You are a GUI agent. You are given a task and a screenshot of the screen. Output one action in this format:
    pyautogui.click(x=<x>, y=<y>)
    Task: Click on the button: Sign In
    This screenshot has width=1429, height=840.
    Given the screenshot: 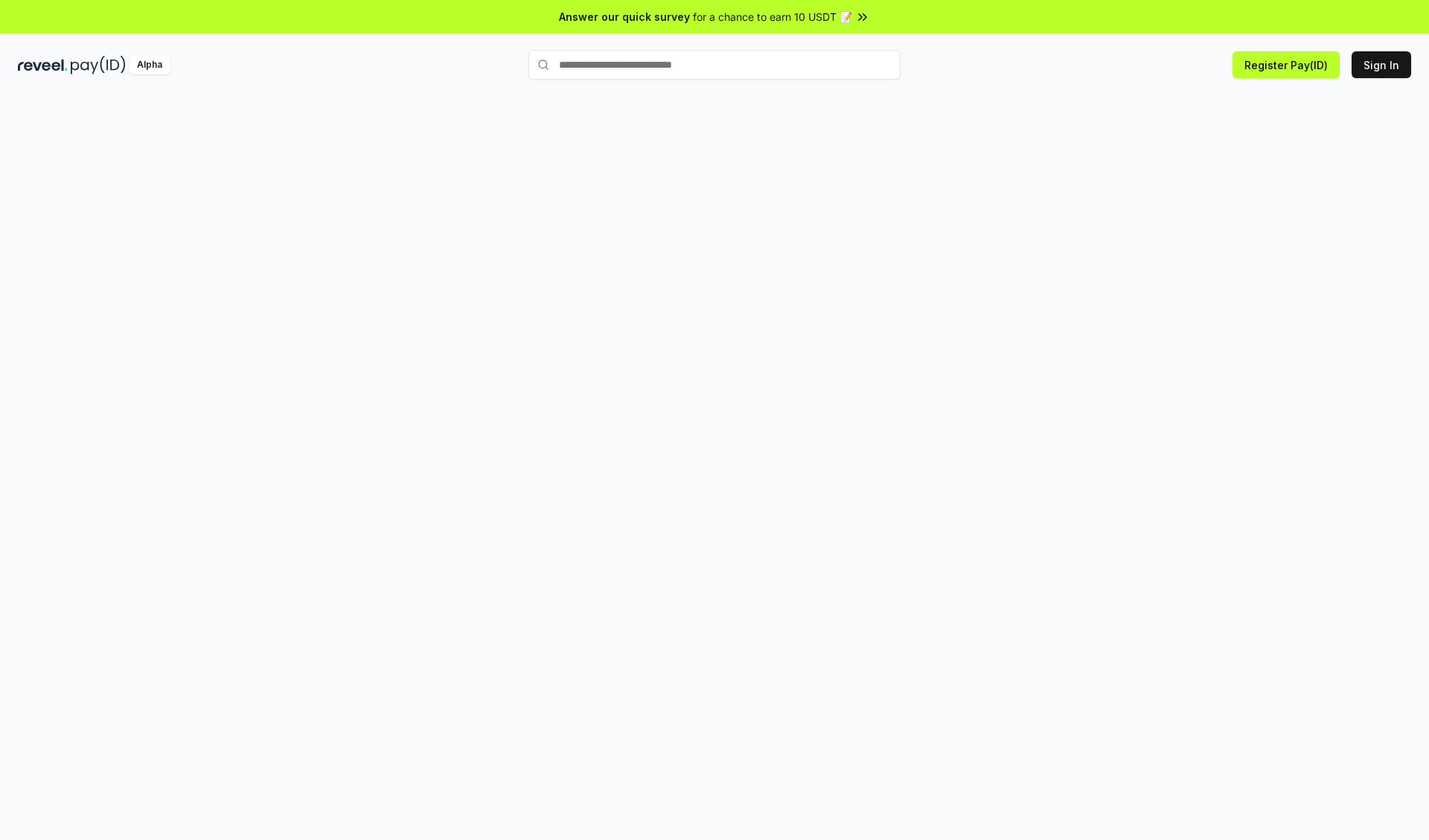 What is the action you would take?
    pyautogui.click(x=1381, y=65)
    